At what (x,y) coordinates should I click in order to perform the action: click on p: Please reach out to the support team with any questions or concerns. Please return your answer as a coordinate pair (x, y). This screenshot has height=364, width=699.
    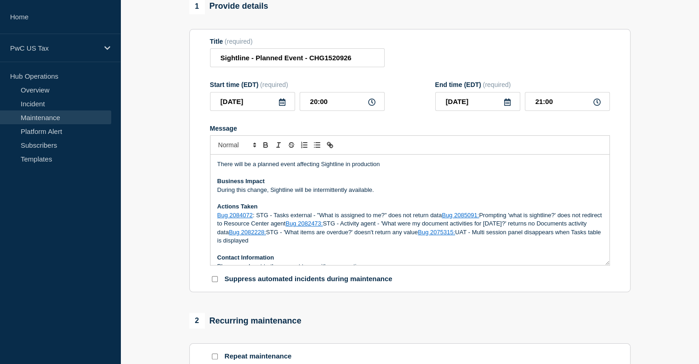
    Looking at the image, I should click on (410, 266).